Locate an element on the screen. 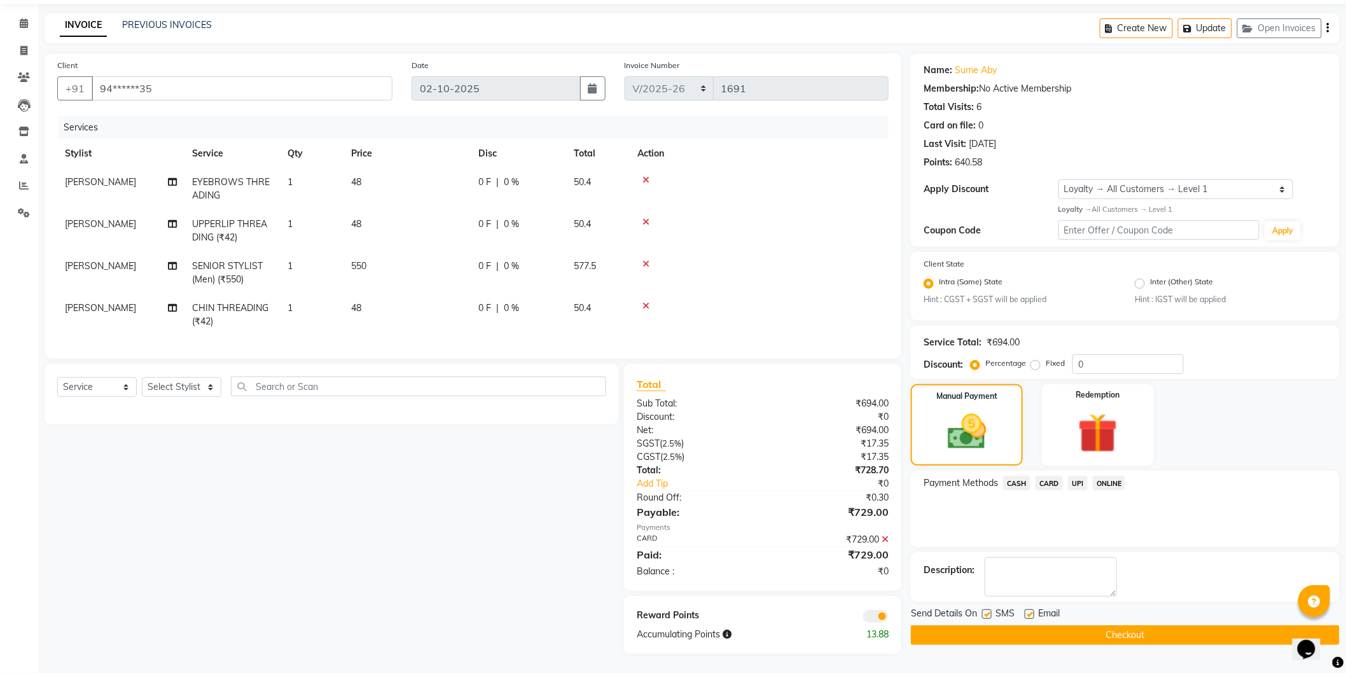 The height and width of the screenshot is (673, 1346). button: Apply is located at coordinates (1282, 231).